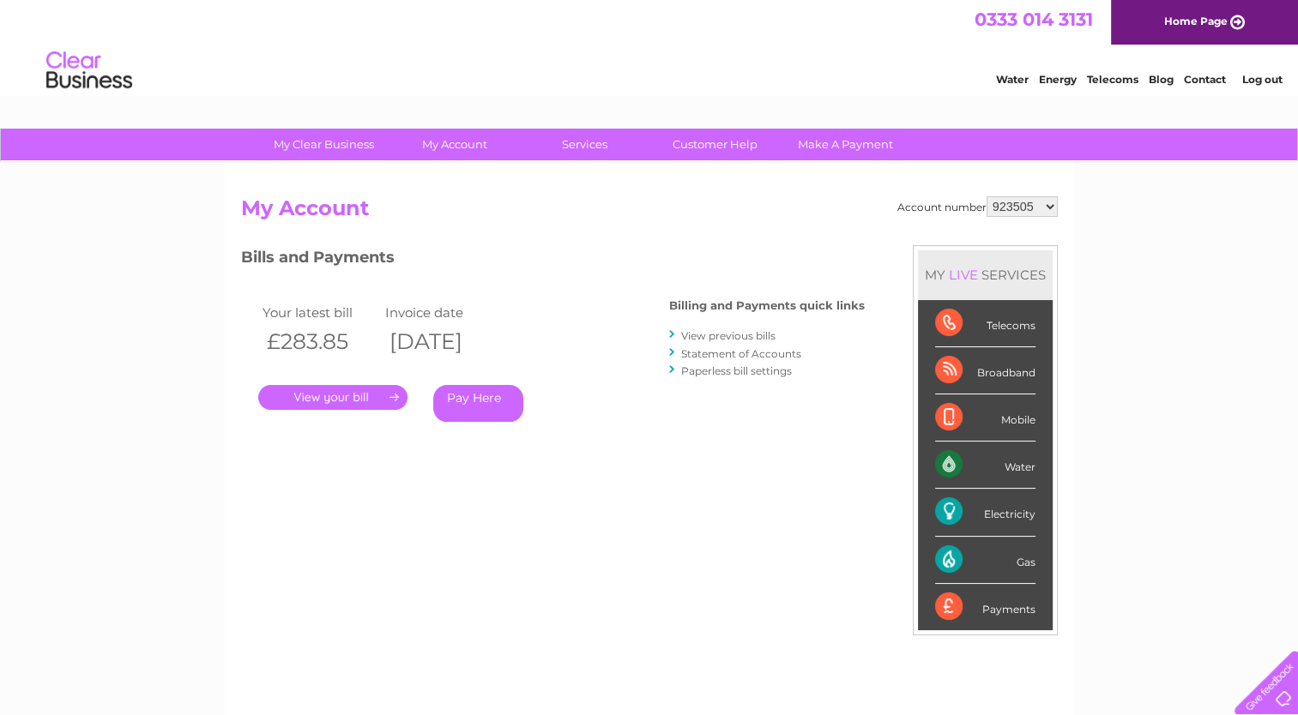 This screenshot has height=715, width=1298. Describe the element at coordinates (985, 371) in the screenshot. I see `div: Broadband` at that location.